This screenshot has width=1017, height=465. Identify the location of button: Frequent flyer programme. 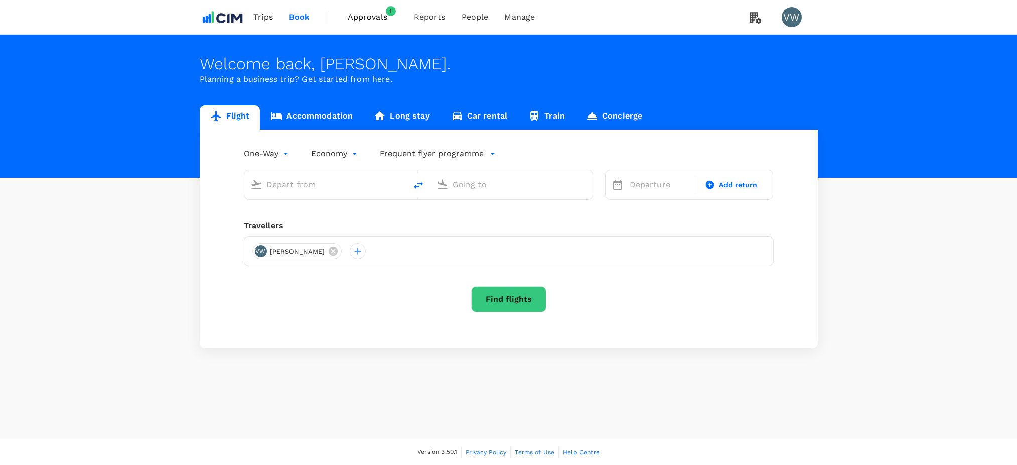
(438, 154).